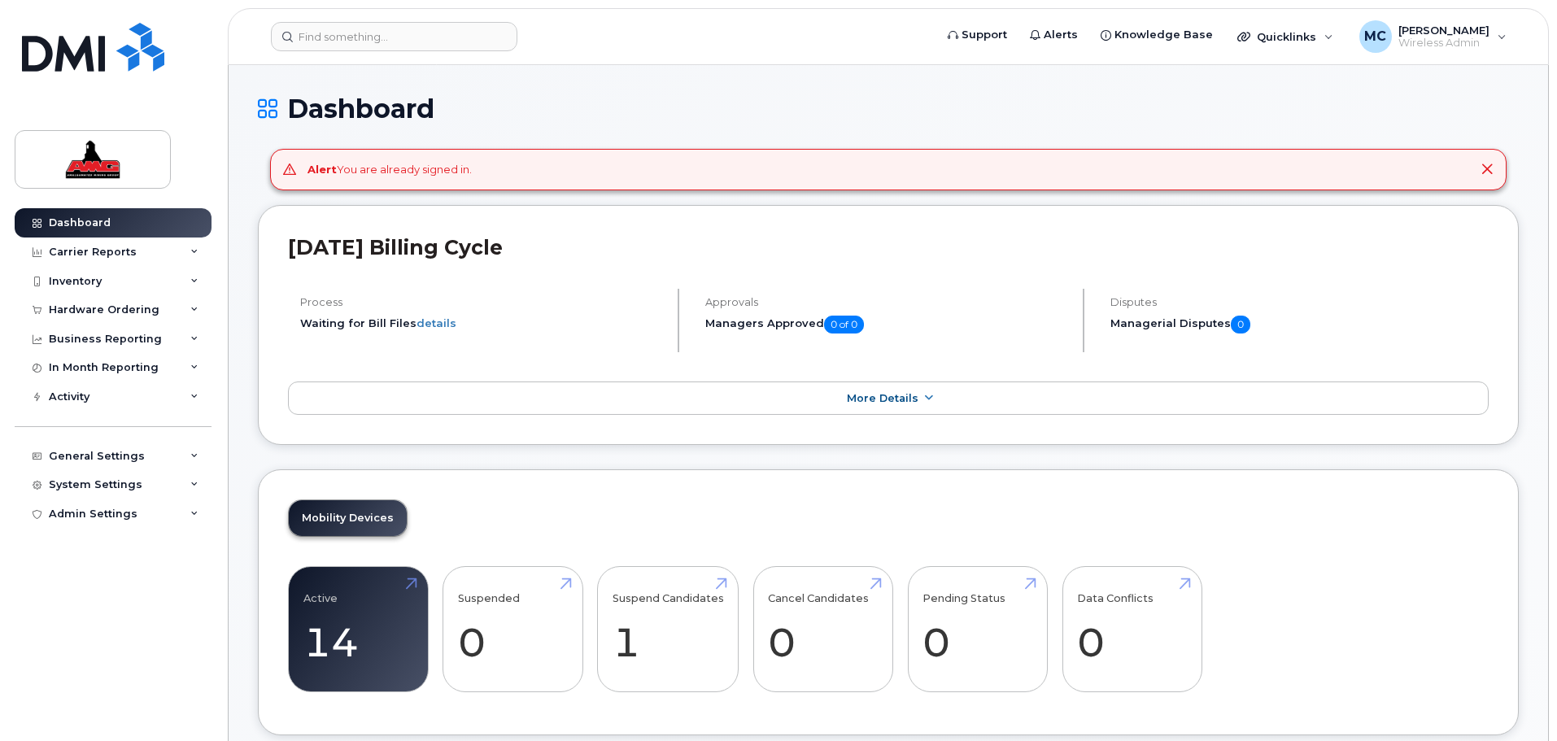  Describe the element at coordinates (390, 169) in the screenshot. I see `div: You are already signed in.` at that location.